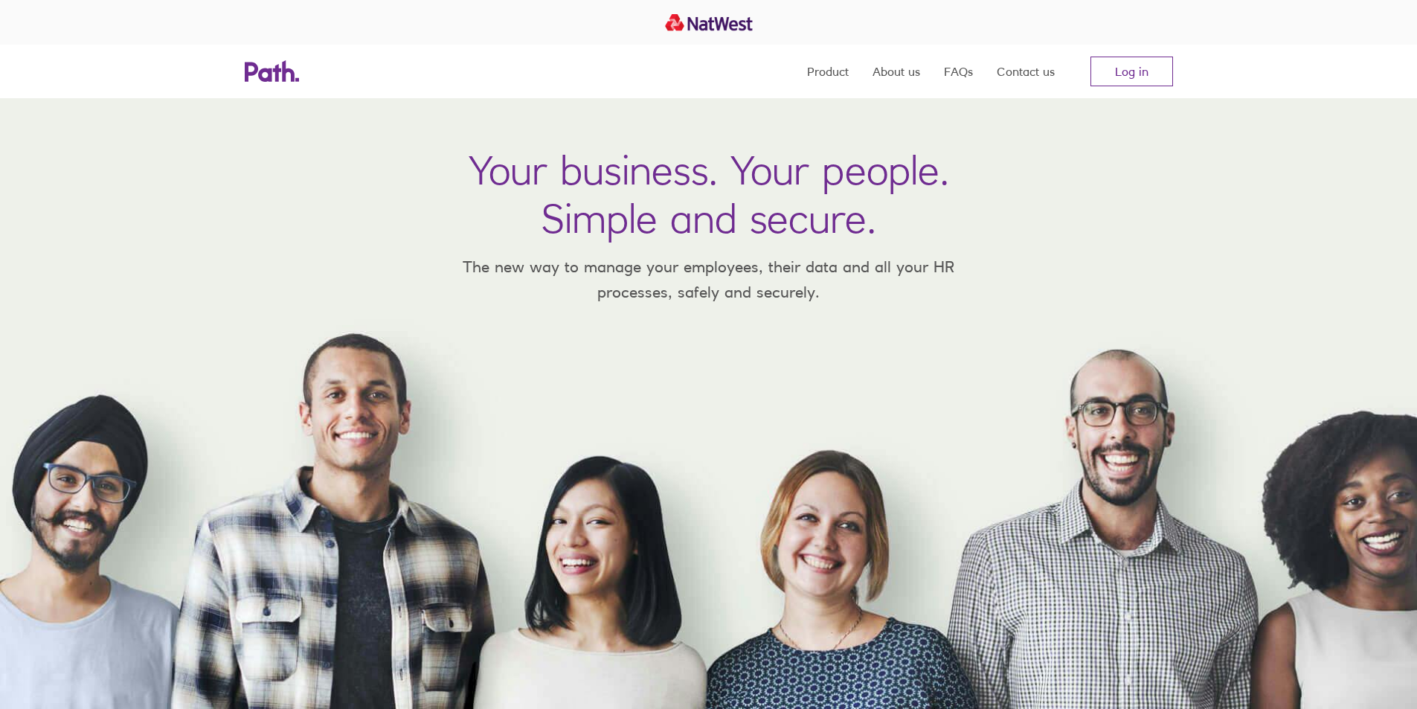 The height and width of the screenshot is (709, 1417). What do you see at coordinates (709, 194) in the screenshot?
I see `h1: Your business. Your people. Simple and secure.` at bounding box center [709, 194].